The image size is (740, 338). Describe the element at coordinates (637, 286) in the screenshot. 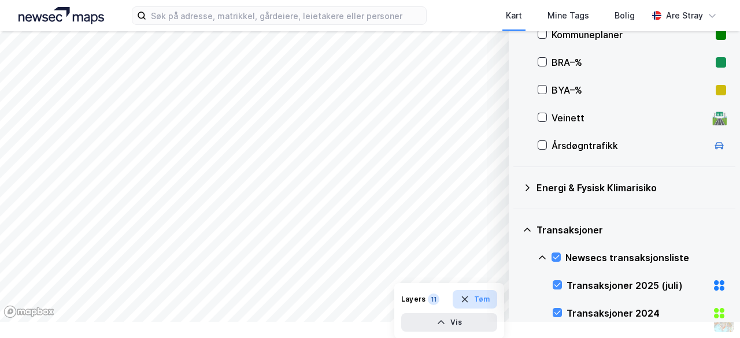

I see `div: Transaksjoner 2025 (juli)` at that location.